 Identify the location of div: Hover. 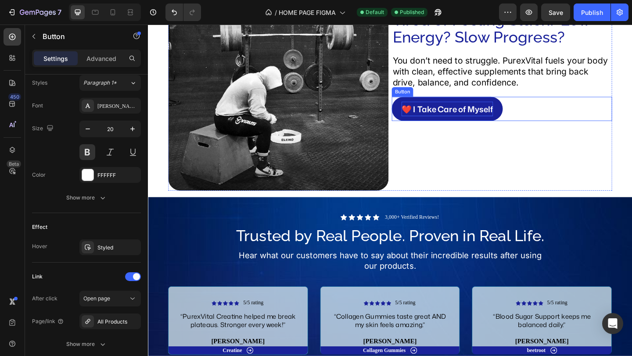
(39, 247).